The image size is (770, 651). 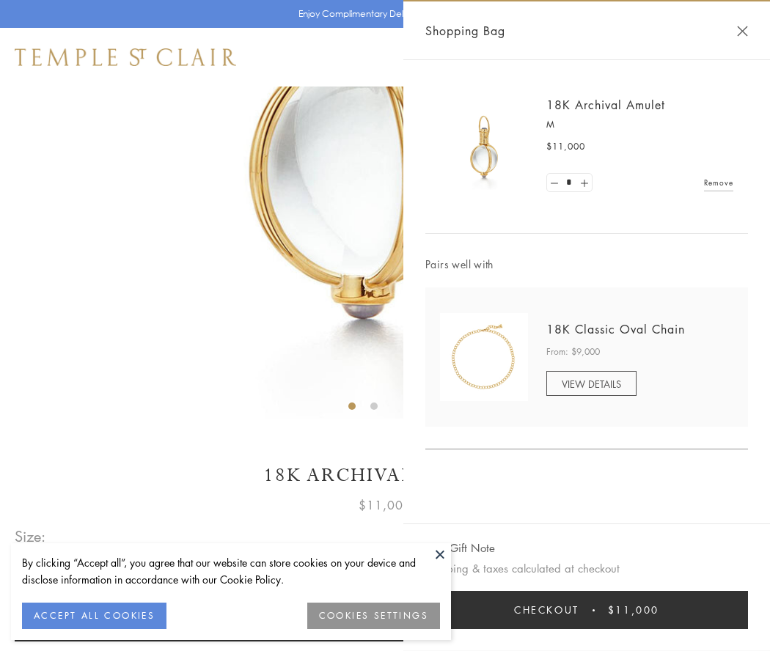 I want to click on span: Checkout, so click(x=546, y=610).